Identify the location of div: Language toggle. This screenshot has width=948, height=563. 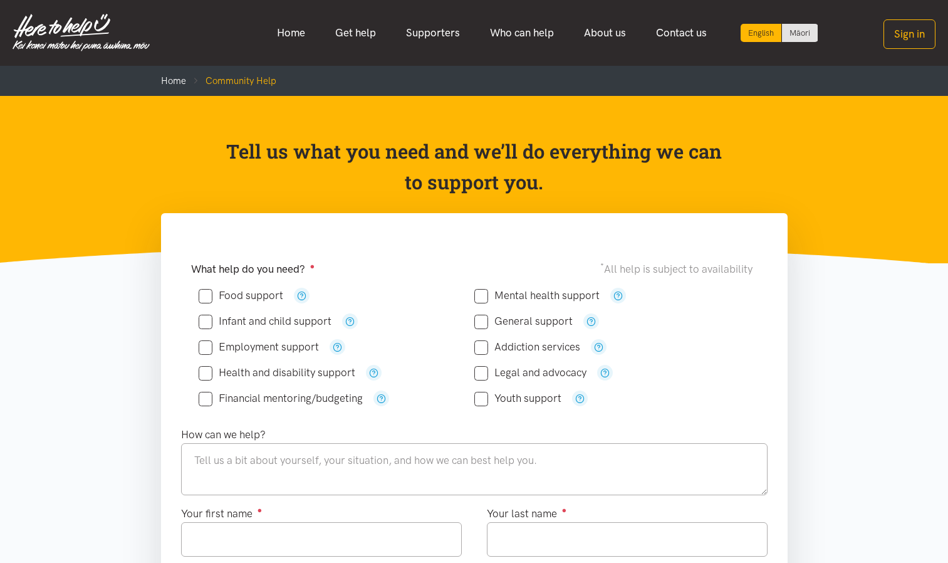
(779, 33).